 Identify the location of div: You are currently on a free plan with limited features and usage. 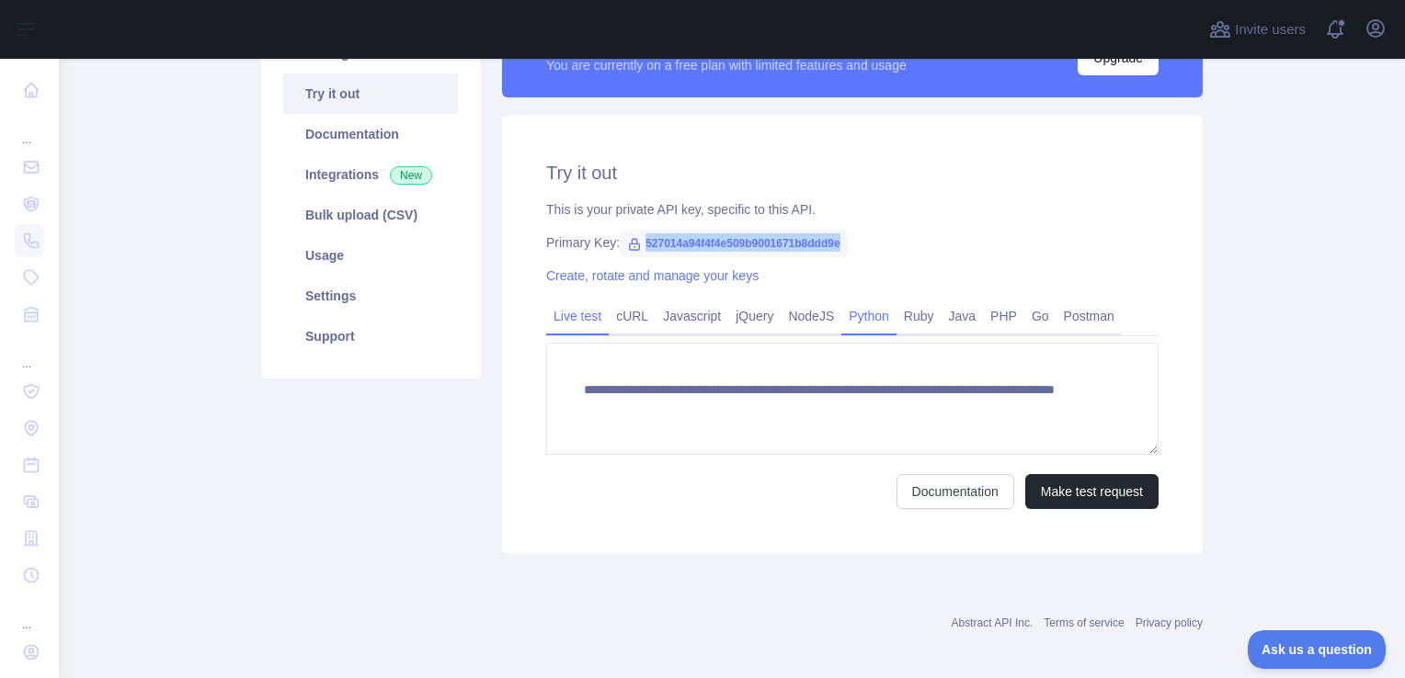
(726, 65).